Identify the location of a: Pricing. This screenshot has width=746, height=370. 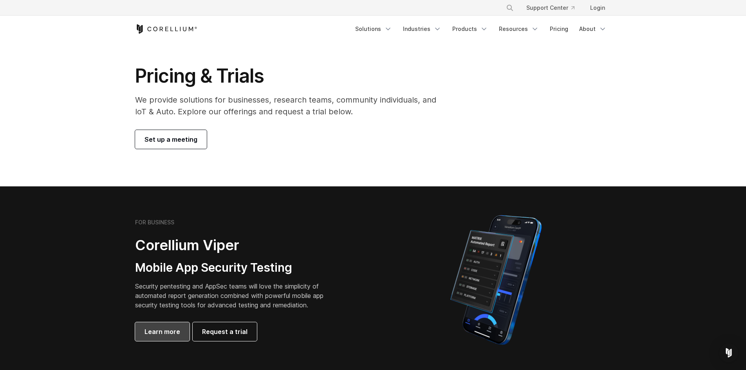
(558, 29).